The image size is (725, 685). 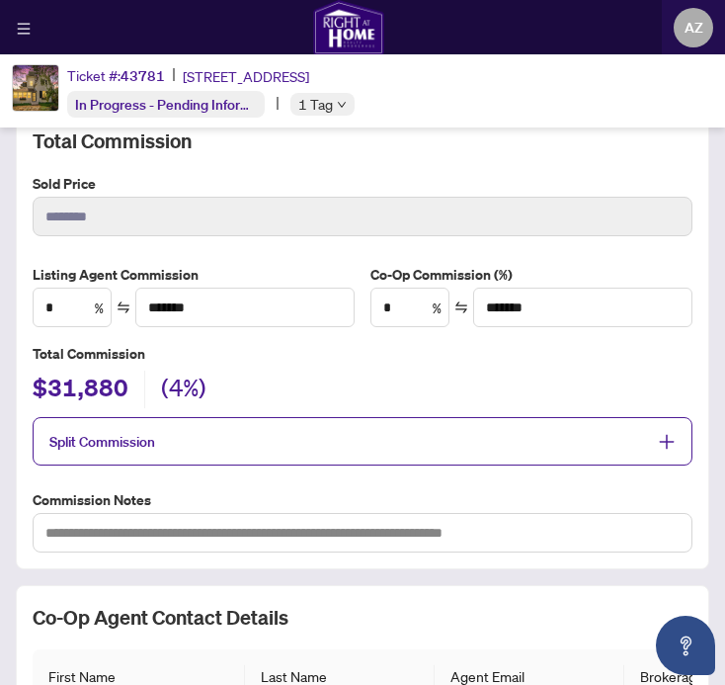 I want to click on span: 1 Tag, so click(x=315, y=104).